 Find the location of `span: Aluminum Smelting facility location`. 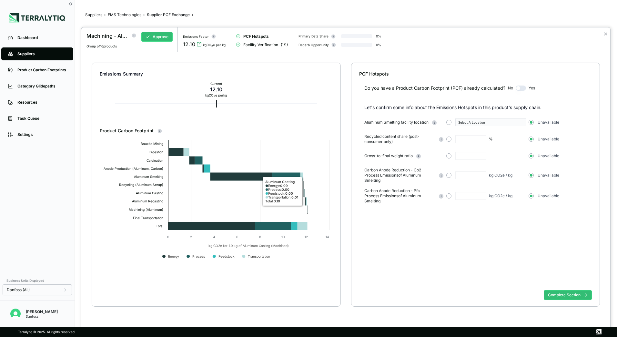

span: Aluminum Smelting facility location is located at coordinates (396, 122).